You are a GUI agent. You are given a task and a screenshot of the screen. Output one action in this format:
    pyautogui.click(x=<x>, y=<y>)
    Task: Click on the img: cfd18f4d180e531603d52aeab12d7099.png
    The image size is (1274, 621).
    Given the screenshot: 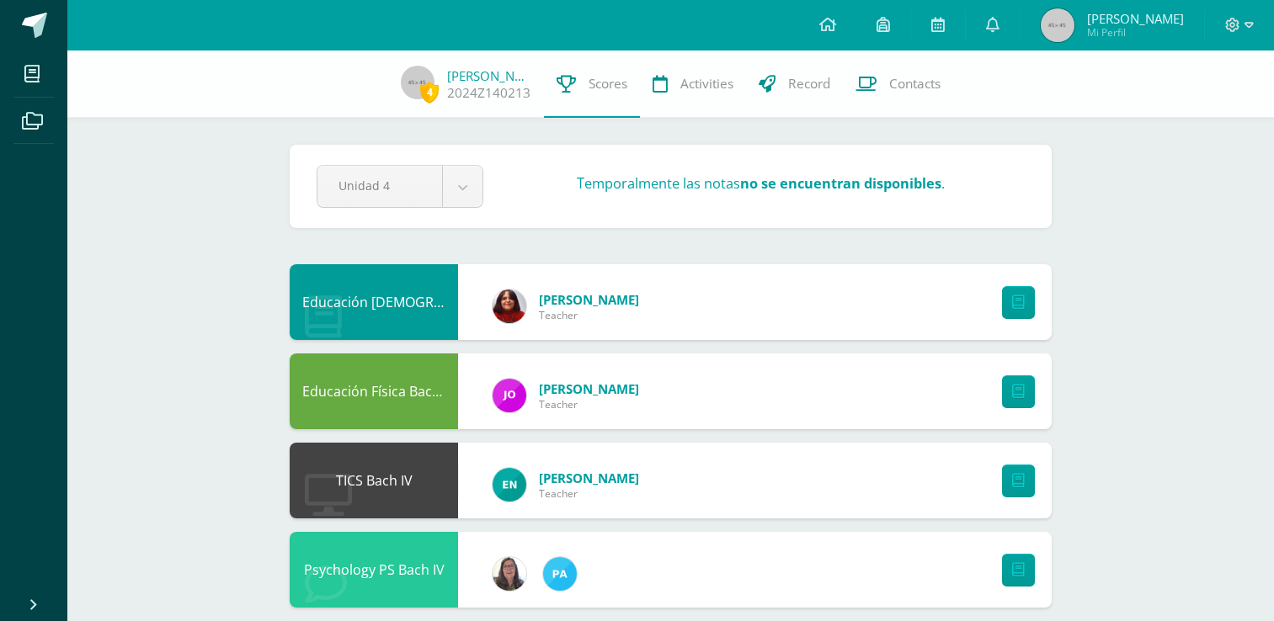 What is the action you would take?
    pyautogui.click(x=509, y=574)
    